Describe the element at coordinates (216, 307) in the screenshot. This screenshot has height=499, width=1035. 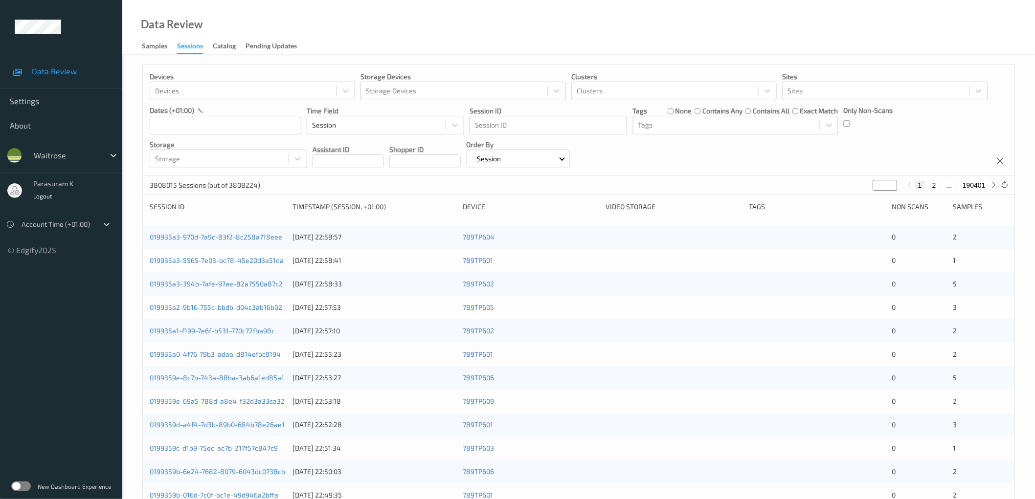
I see `a: 019935a2-9b16-755c-bbdb-d04c3ab16b02` at that location.